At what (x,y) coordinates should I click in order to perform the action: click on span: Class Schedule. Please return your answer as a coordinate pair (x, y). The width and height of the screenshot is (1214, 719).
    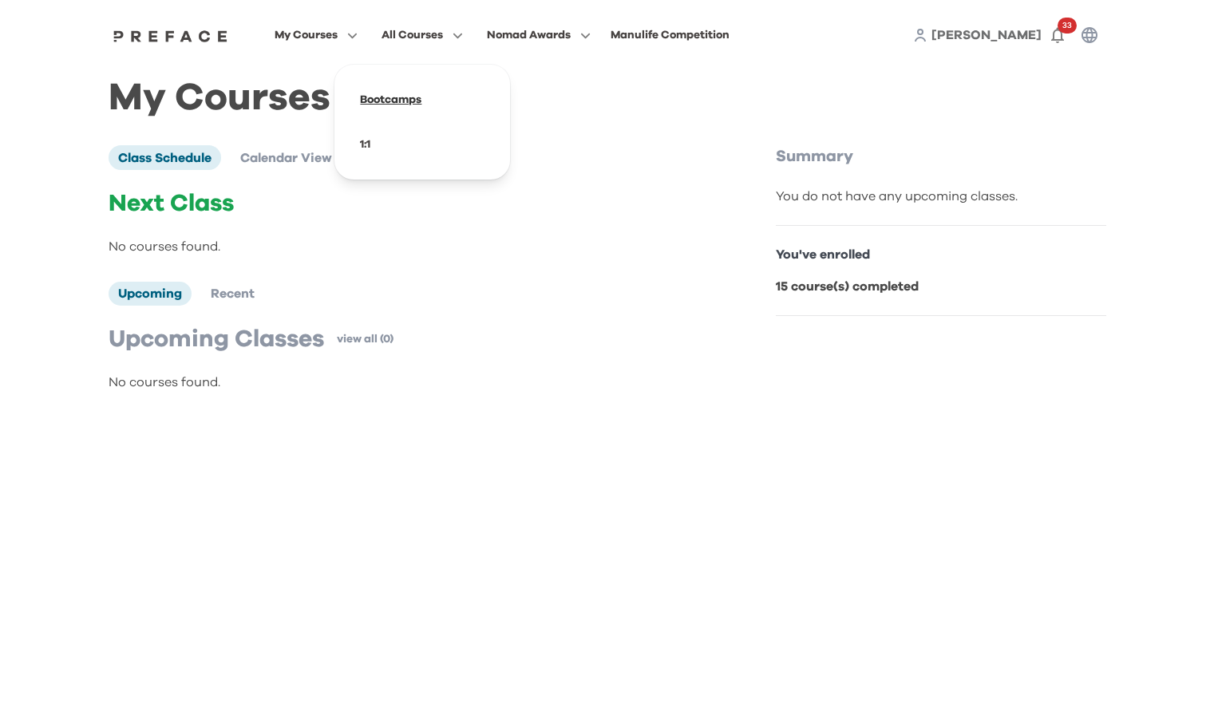
    Looking at the image, I should click on (164, 158).